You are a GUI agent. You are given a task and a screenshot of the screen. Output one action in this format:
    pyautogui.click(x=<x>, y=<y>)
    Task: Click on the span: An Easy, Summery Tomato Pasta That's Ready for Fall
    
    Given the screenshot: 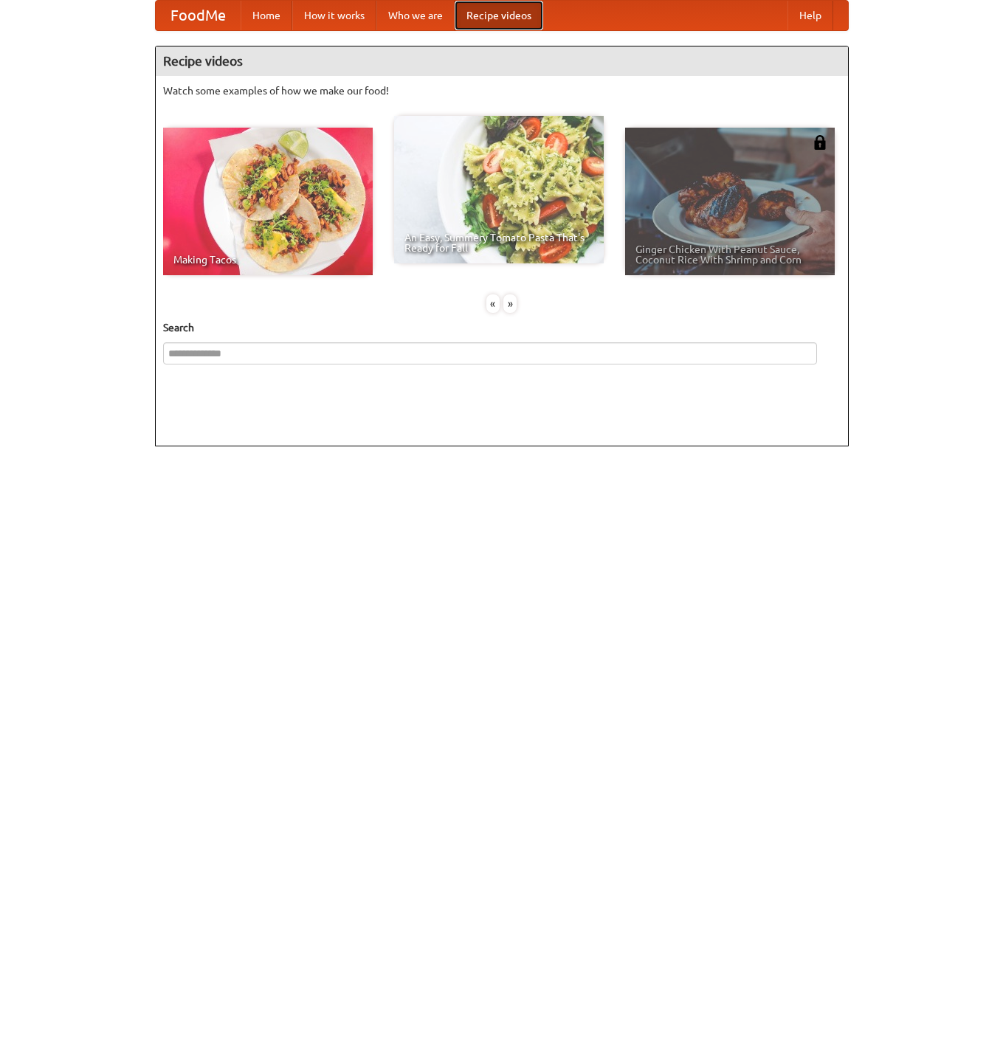 What is the action you would take?
    pyautogui.click(x=499, y=243)
    